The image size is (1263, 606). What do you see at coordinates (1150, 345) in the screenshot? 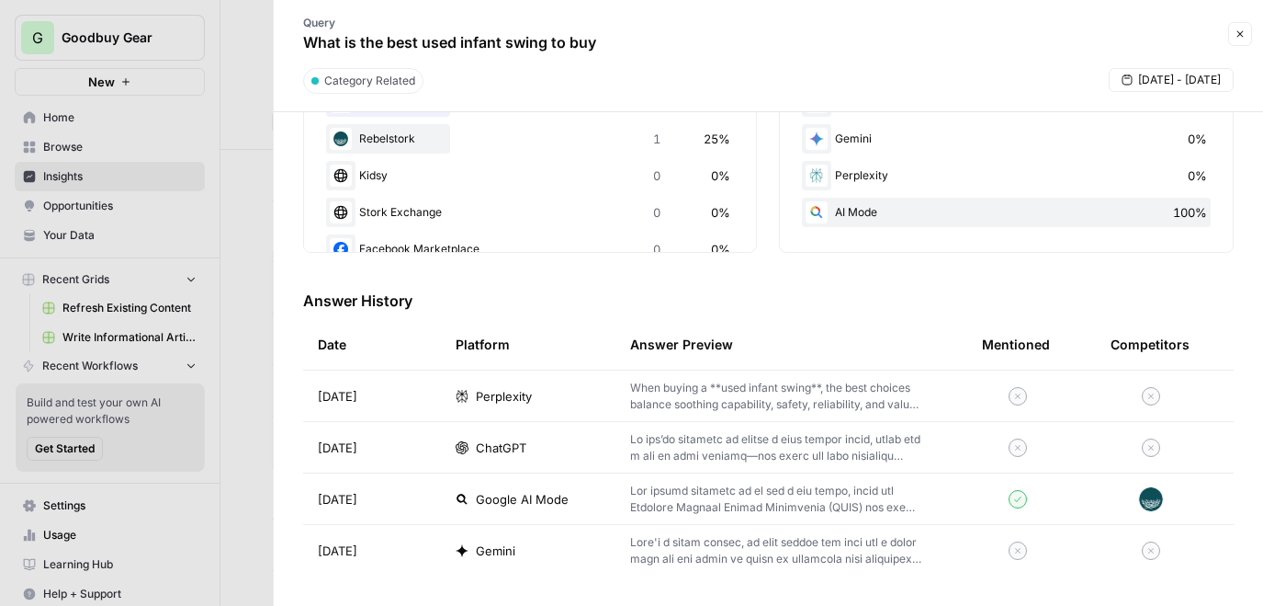
I see `div: Competitors` at bounding box center [1150, 345].